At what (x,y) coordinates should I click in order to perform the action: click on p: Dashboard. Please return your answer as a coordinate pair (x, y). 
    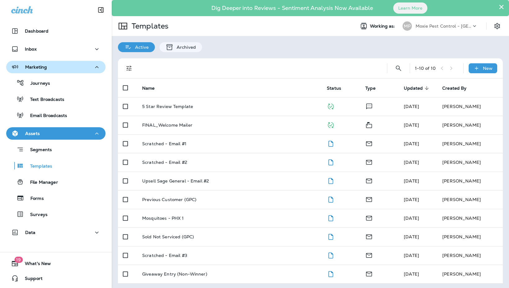
    Looking at the image, I should click on (37, 31).